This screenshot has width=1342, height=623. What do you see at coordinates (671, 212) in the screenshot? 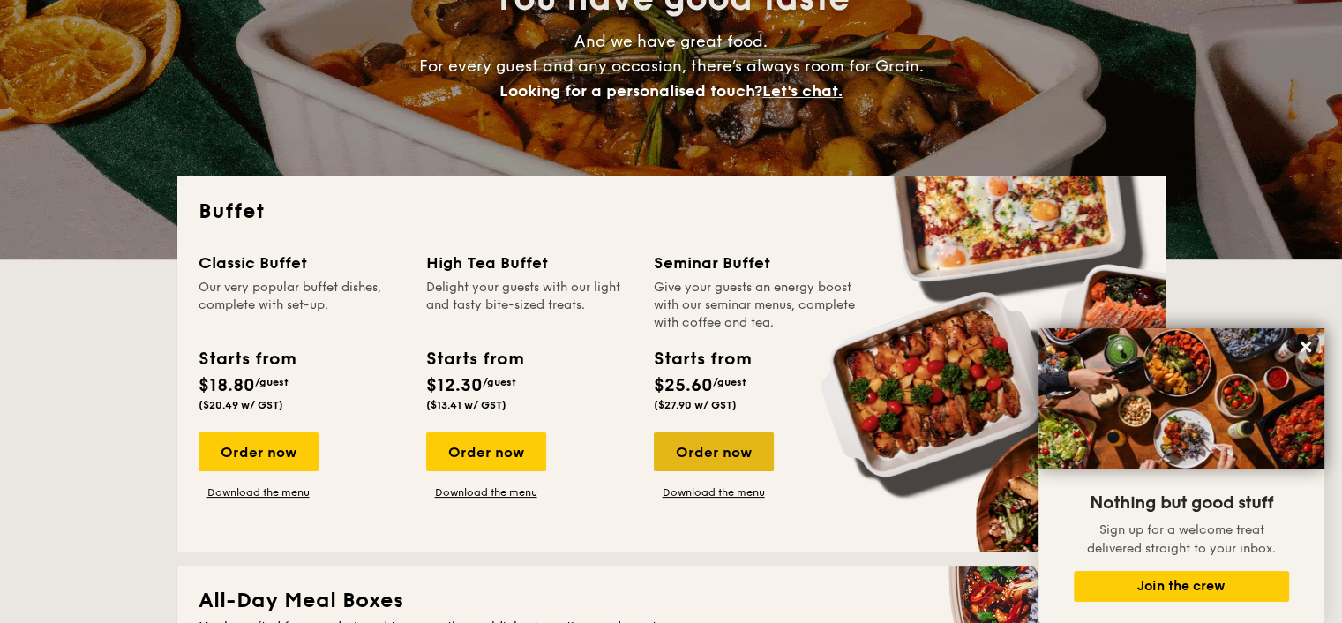
I see `h2: Buffet` at bounding box center [671, 212].